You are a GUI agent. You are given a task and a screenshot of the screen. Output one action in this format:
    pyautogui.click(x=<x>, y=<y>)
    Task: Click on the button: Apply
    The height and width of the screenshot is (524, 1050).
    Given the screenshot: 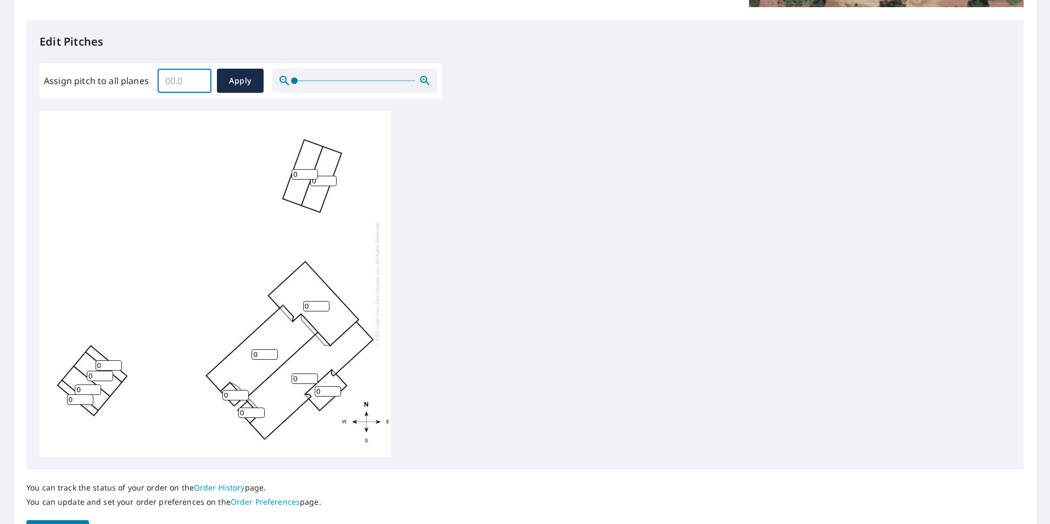 What is the action you would take?
    pyautogui.click(x=240, y=81)
    